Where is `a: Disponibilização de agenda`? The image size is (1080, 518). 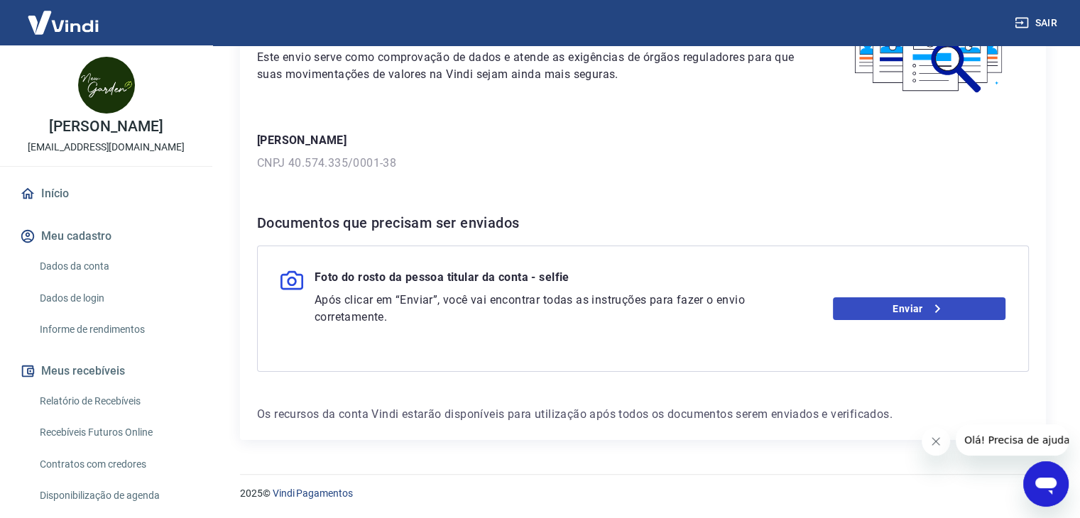 a: Disponibilização de agenda is located at coordinates (114, 496).